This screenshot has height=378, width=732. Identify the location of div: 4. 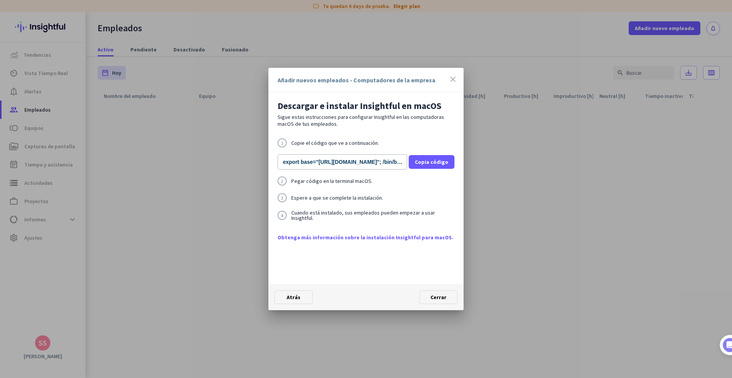
(282, 216).